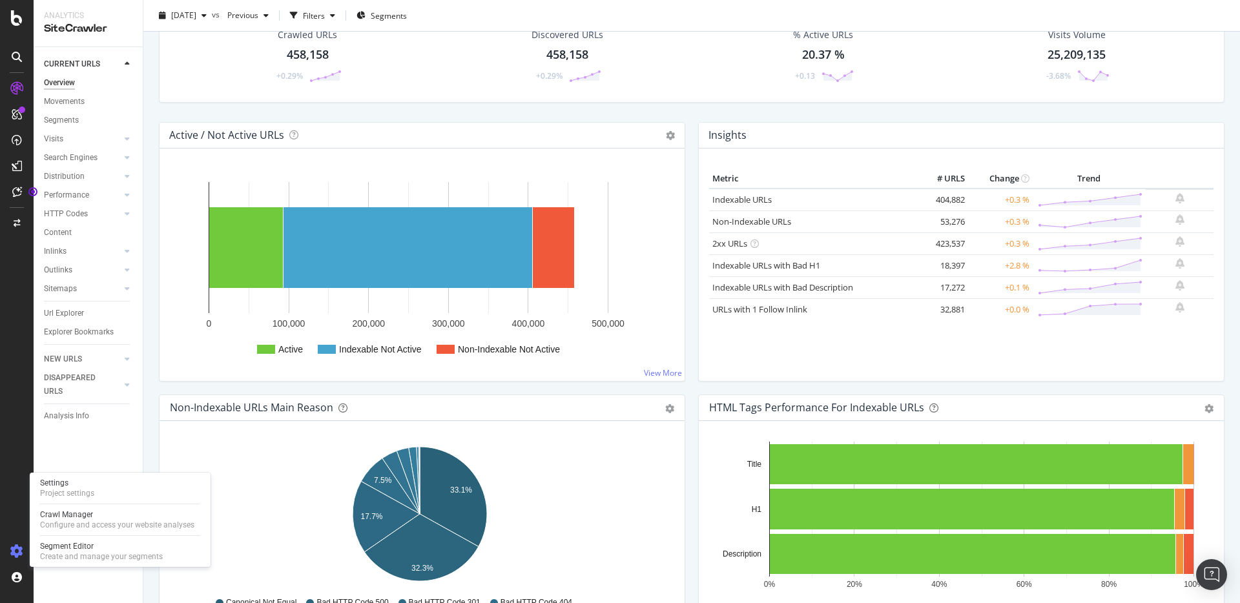  What do you see at coordinates (823, 35) in the screenshot?
I see `div: % Active URLs` at bounding box center [823, 35].